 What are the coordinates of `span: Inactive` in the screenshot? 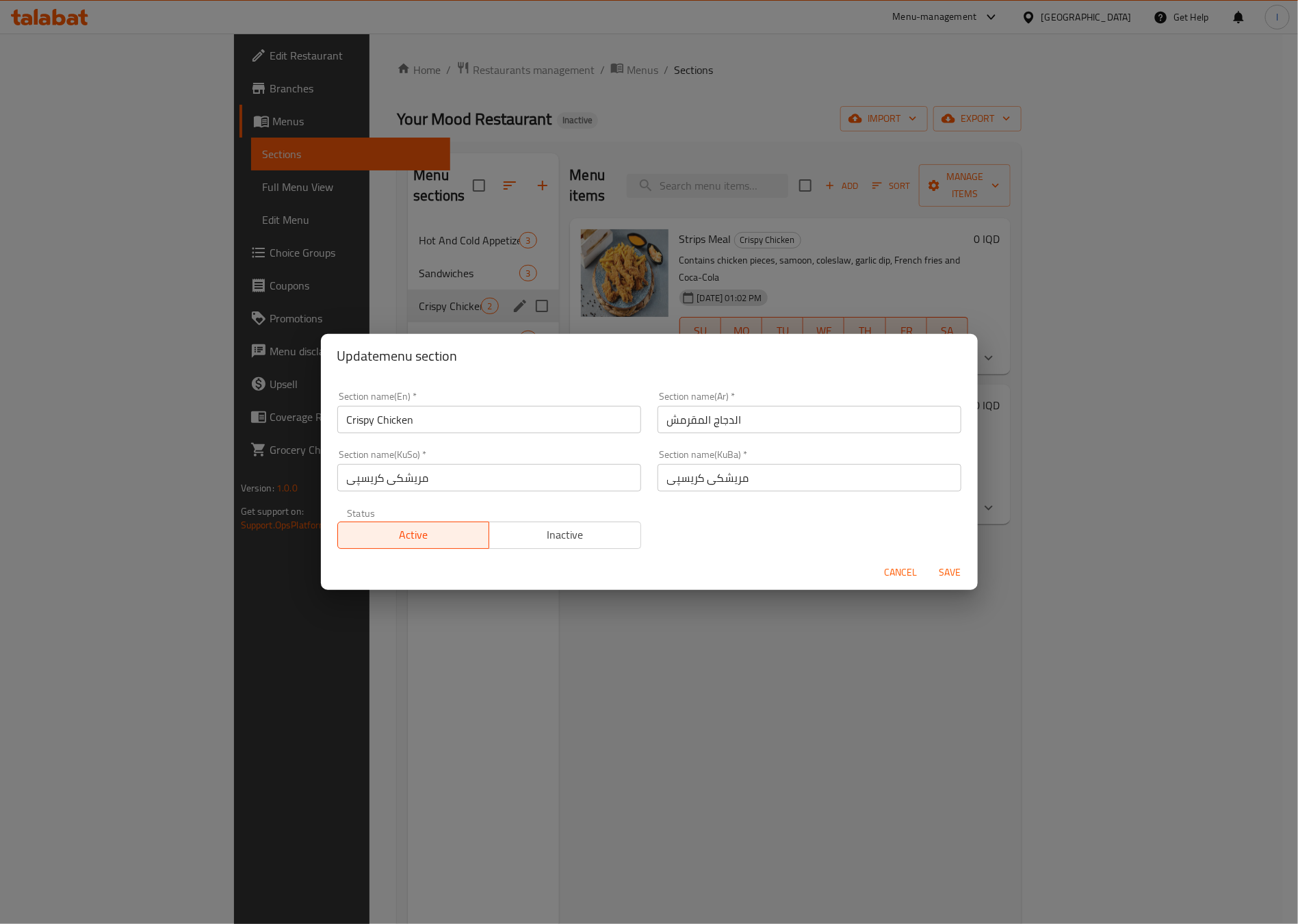 It's located at (565, 534).